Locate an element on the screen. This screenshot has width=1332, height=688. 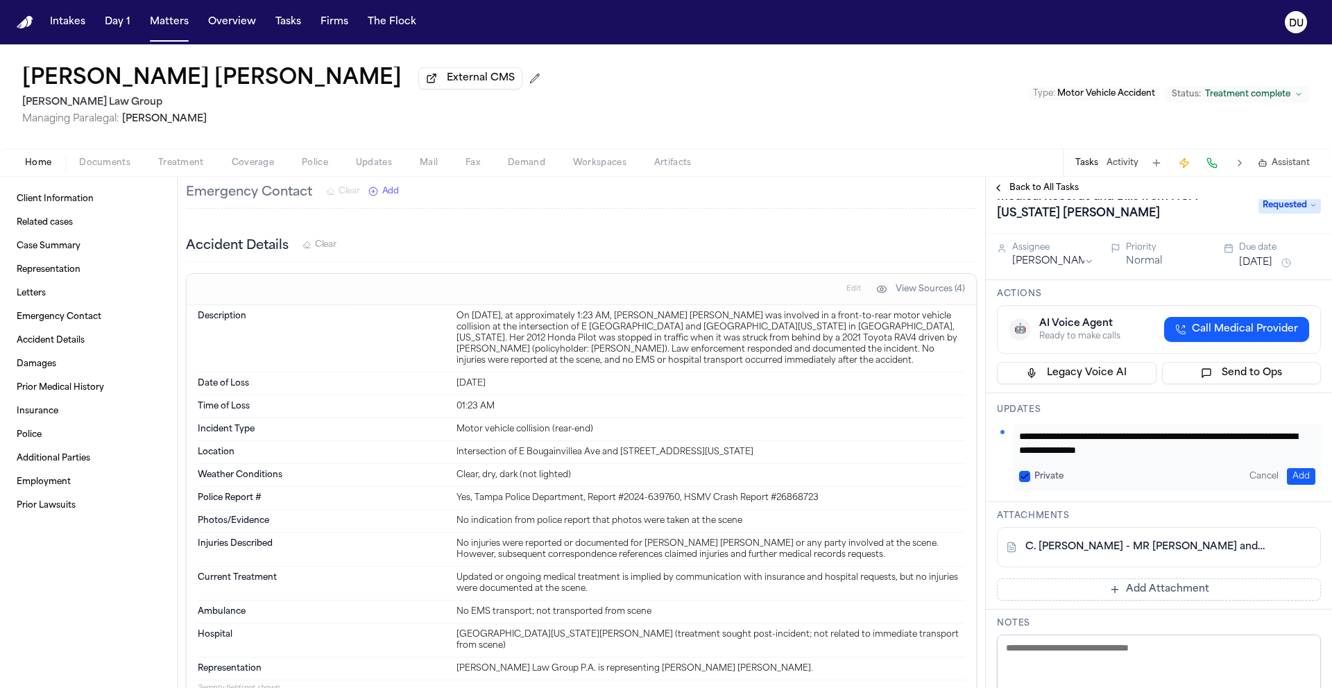
a: The Flock is located at coordinates (392, 22).